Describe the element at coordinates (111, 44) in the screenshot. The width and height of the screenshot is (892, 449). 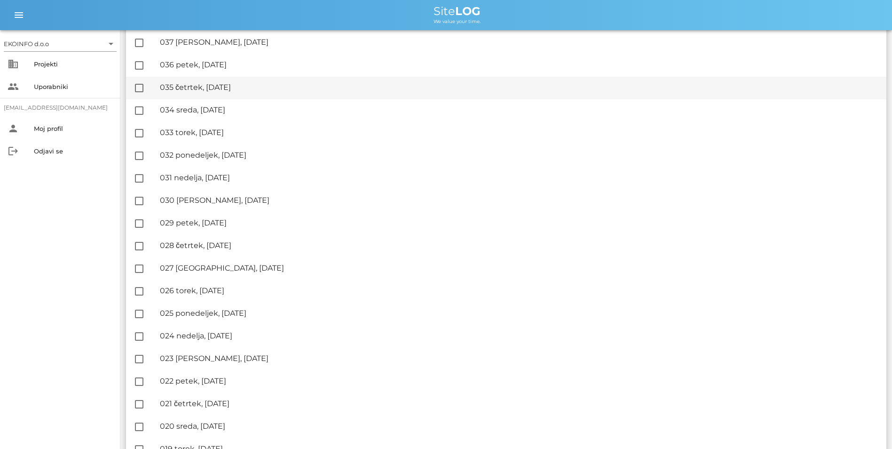
I see `i: arrow_drop_down` at that location.